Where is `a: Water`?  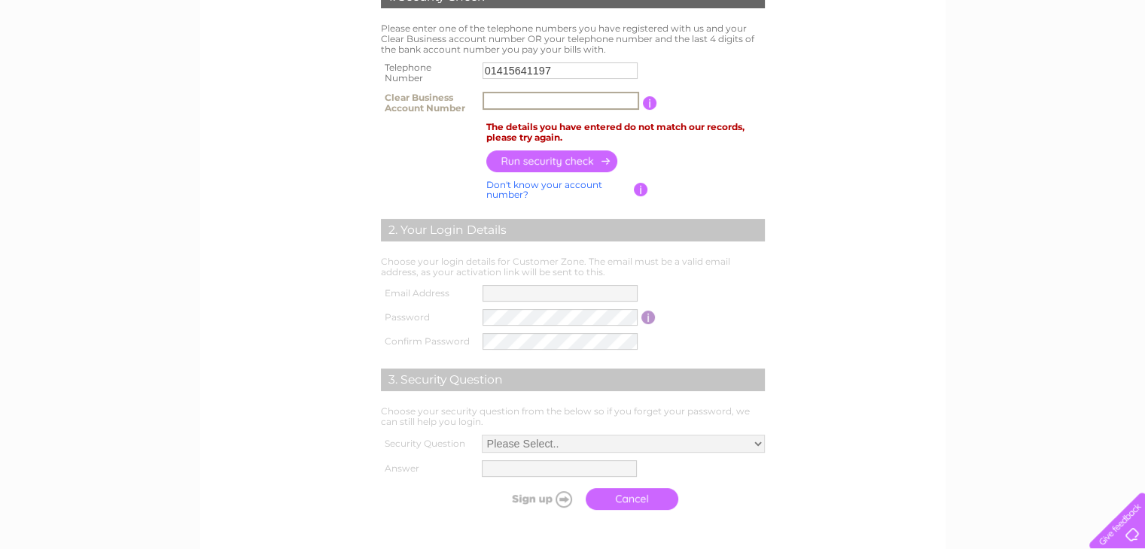
a: Water is located at coordinates (948, 69).